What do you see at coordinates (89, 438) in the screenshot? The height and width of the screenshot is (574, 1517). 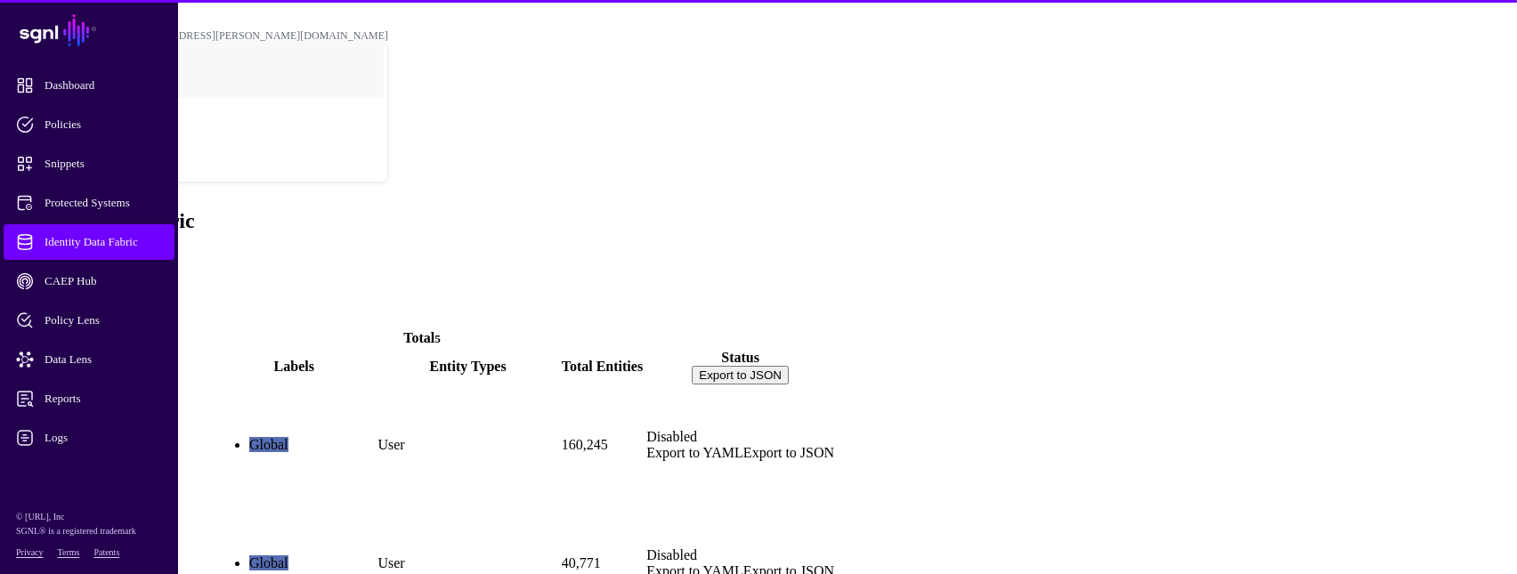 I see `a: Logs` at bounding box center [89, 438].